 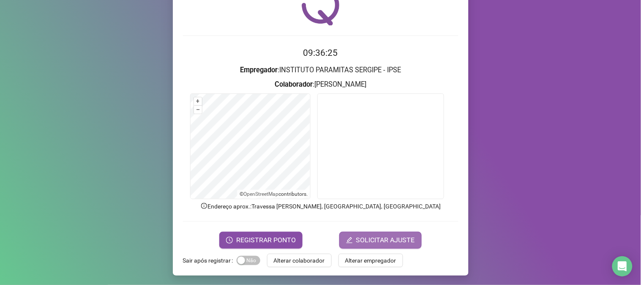 I want to click on button: editSOLICITAR AJUSTE, so click(x=380, y=240).